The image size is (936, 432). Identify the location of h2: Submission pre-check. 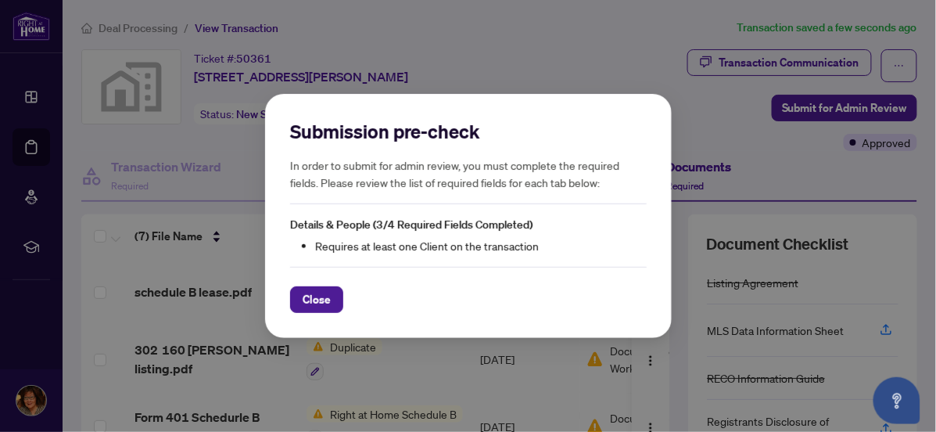
(468, 131).